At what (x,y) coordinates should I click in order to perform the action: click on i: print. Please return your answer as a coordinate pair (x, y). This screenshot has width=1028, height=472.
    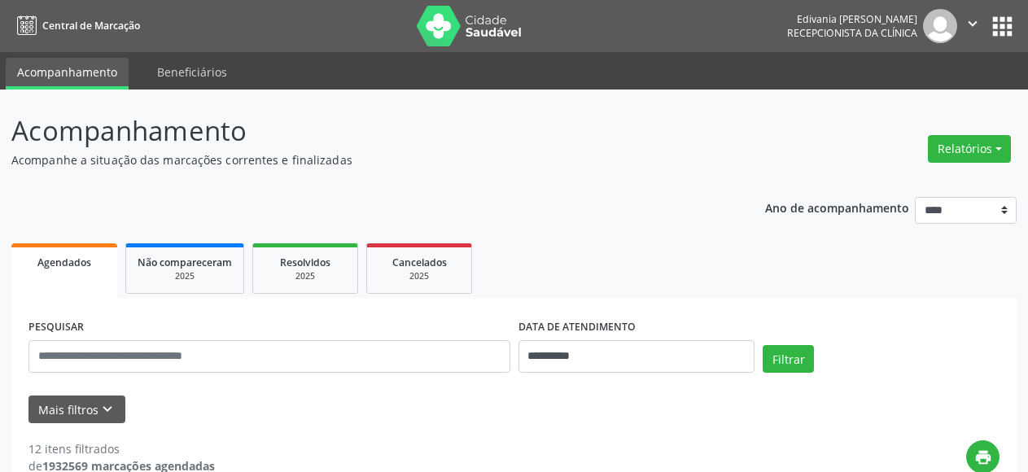
    Looking at the image, I should click on (983, 457).